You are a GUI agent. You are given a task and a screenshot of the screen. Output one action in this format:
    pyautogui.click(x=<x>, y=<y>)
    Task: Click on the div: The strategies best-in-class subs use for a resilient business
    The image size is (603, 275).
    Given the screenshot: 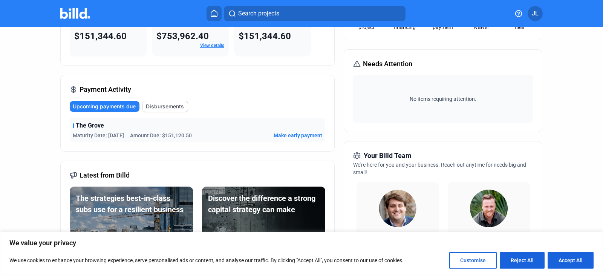 What is the action you would take?
    pyautogui.click(x=131, y=204)
    